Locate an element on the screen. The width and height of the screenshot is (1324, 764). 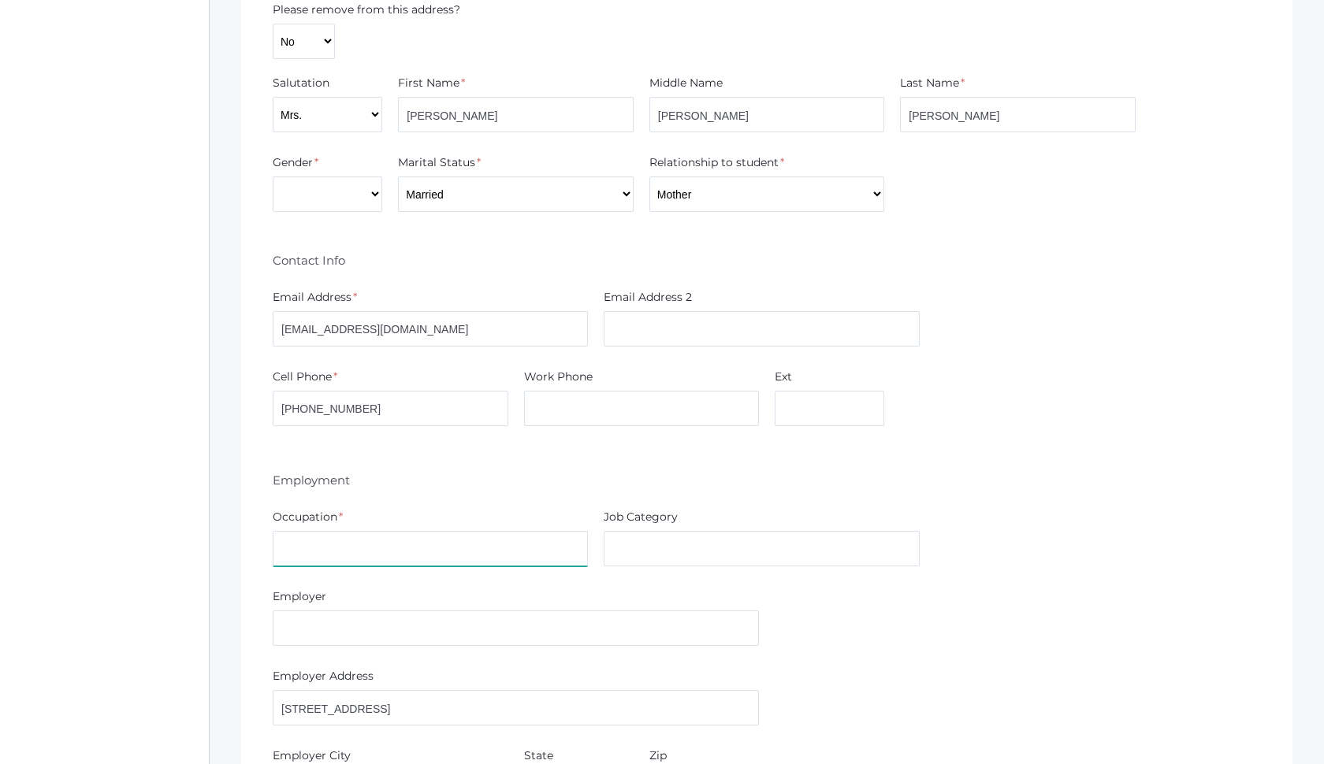
label: Employer Address is located at coordinates (323, 676).